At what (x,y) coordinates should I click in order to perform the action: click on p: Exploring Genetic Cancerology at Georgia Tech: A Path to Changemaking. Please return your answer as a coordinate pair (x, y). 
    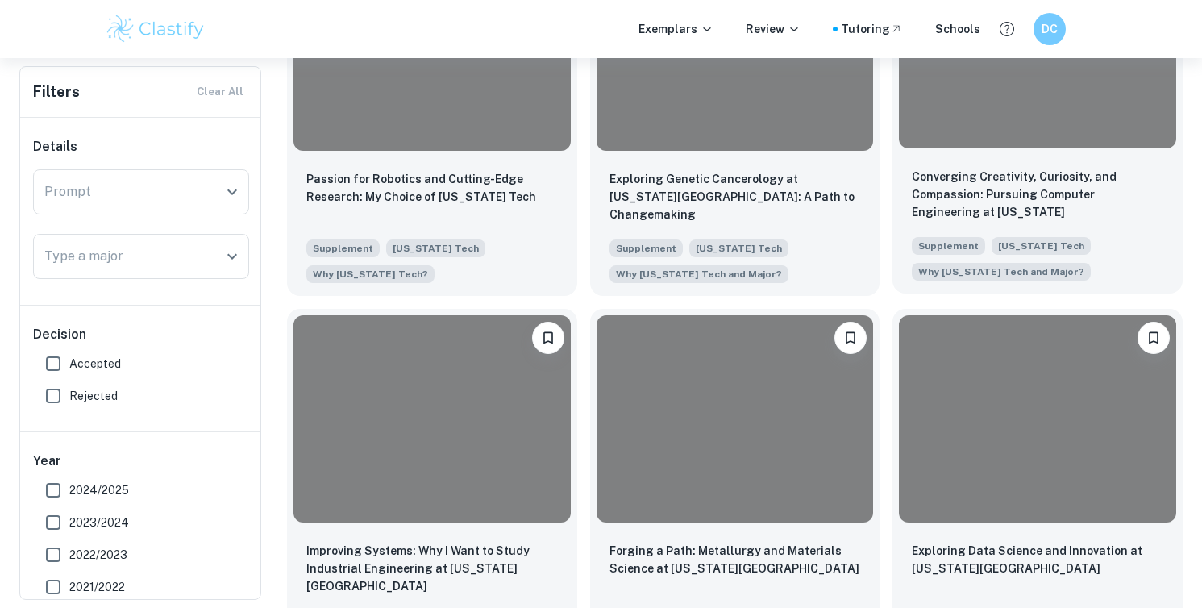
    Looking at the image, I should click on (735, 197).